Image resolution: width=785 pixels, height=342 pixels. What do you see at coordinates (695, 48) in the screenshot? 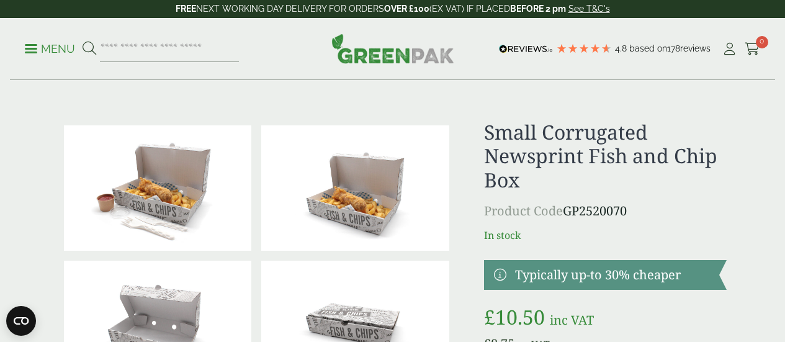
I see `span: reviews` at bounding box center [695, 48].